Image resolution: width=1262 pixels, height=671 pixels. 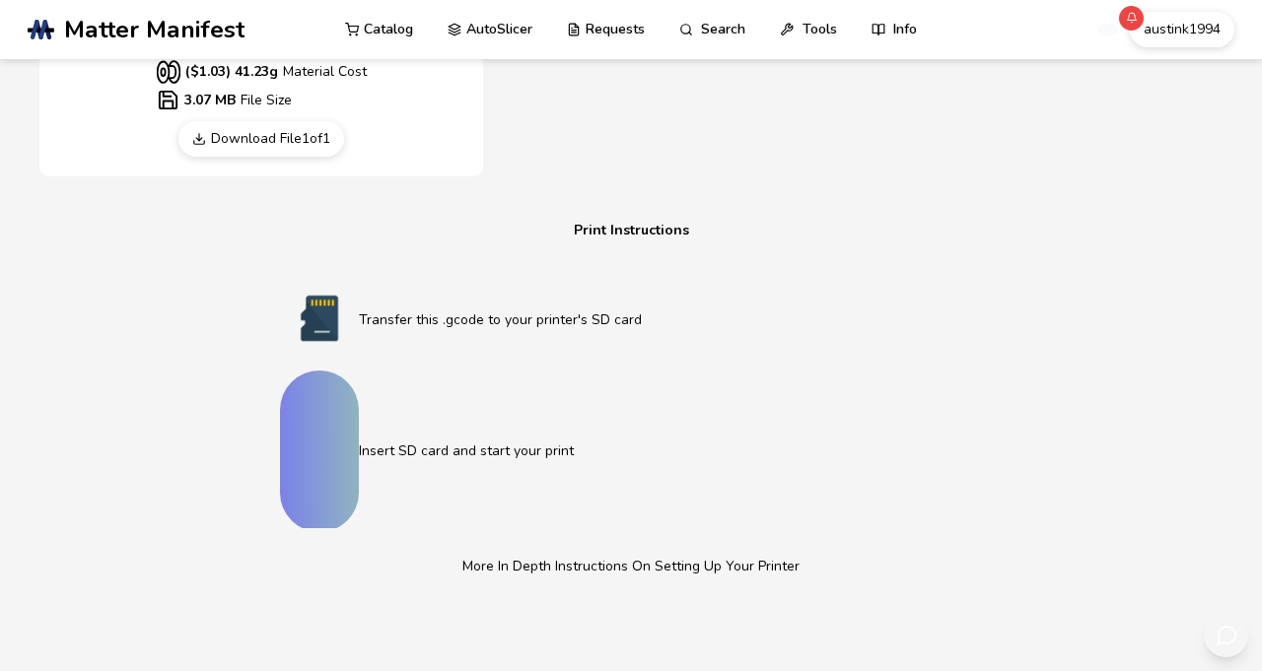 What do you see at coordinates (631, 231) in the screenshot?
I see `h4: Print Instructions` at bounding box center [631, 231].